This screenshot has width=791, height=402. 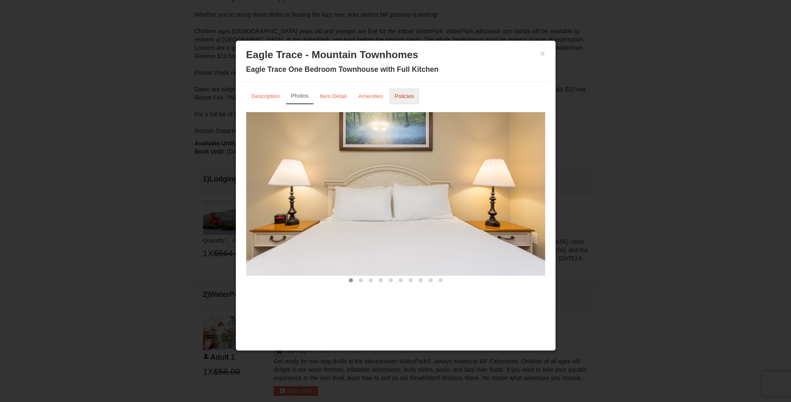 What do you see at coordinates (404, 96) in the screenshot?
I see `small: Policies` at bounding box center [404, 96].